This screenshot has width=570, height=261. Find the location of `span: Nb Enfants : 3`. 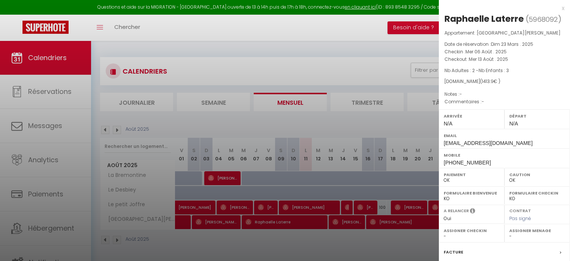

span: Nb Enfants : 3 is located at coordinates (494, 70).